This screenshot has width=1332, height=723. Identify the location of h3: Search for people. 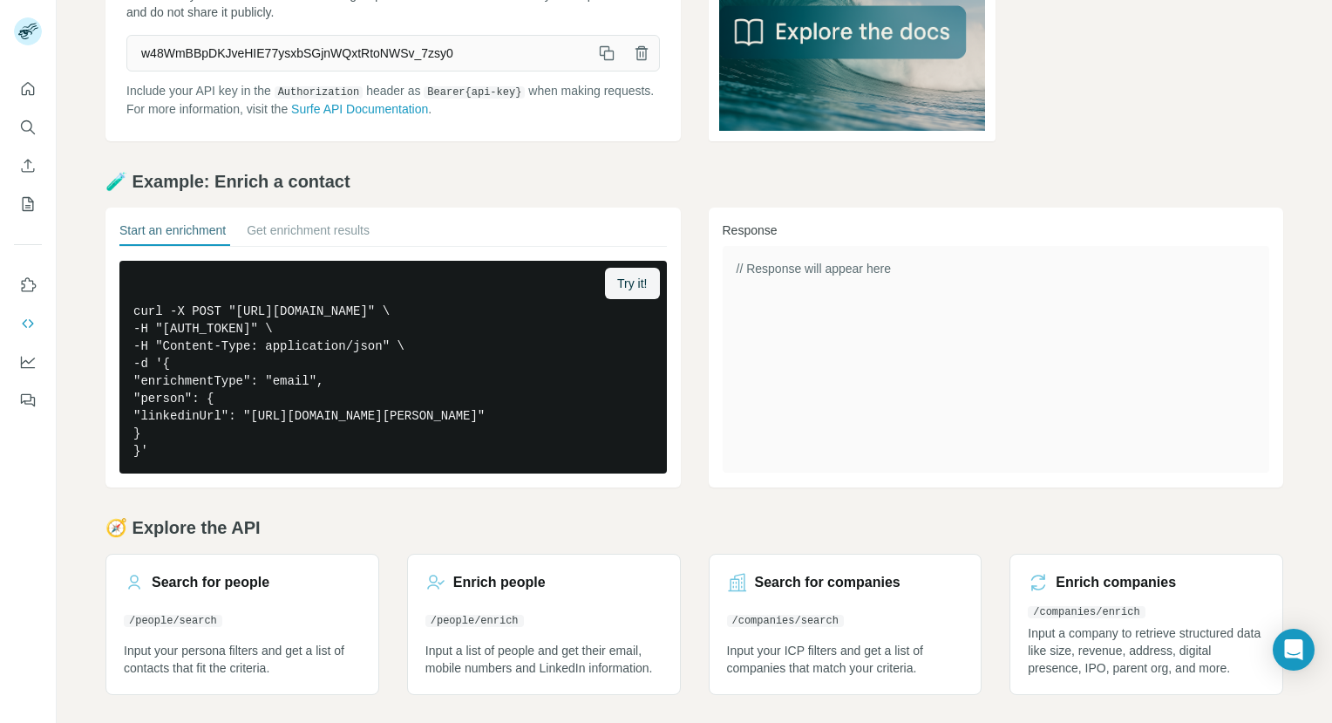
(210, 582).